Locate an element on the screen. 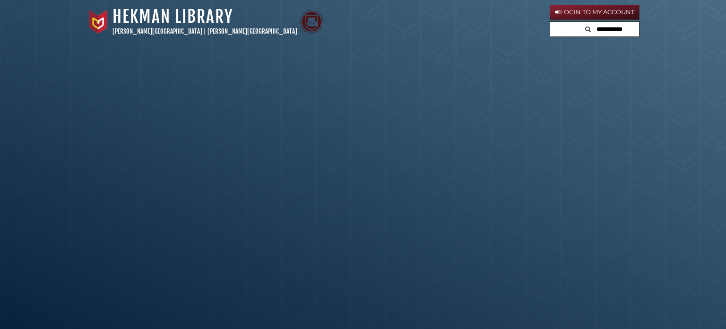 This screenshot has width=726, height=329. button: Search is located at coordinates (588, 28).